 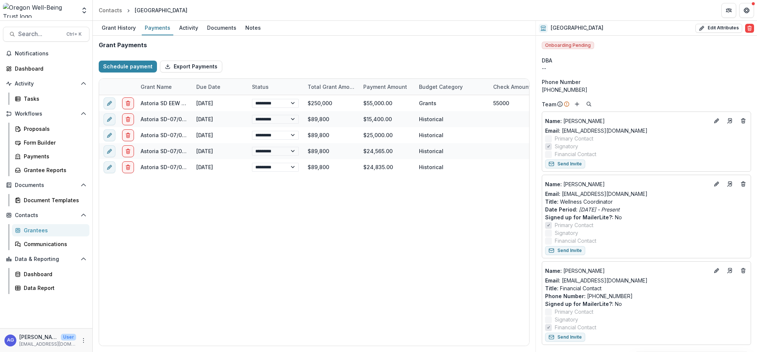 I want to click on a: Activity, so click(x=189, y=28).